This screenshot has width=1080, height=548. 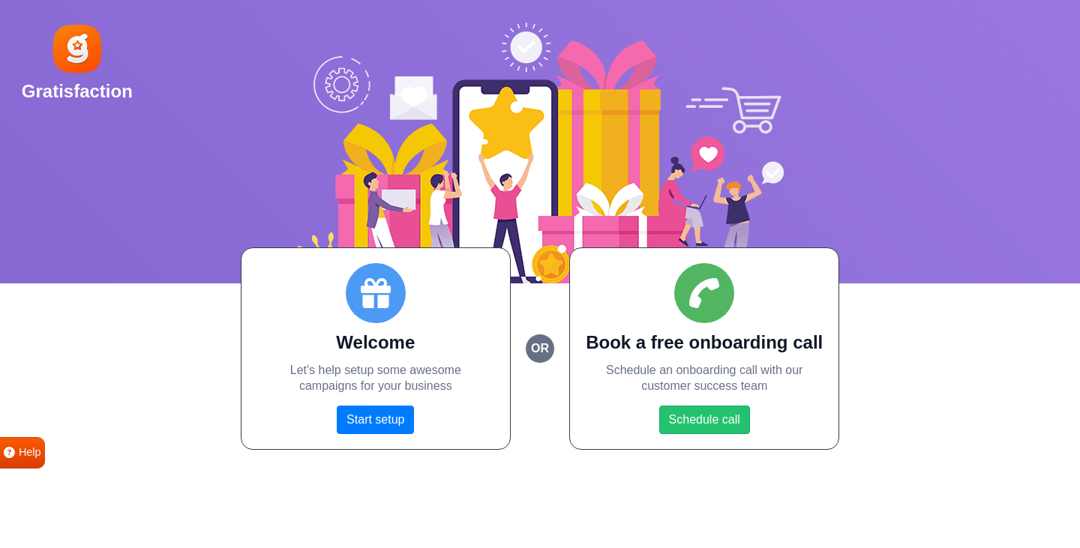 I want to click on a: Start setup, so click(x=375, y=420).